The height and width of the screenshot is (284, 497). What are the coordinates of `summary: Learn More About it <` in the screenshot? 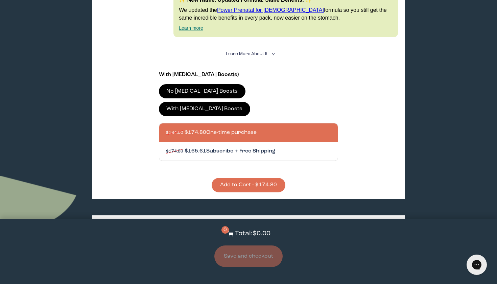 It's located at (248, 54).